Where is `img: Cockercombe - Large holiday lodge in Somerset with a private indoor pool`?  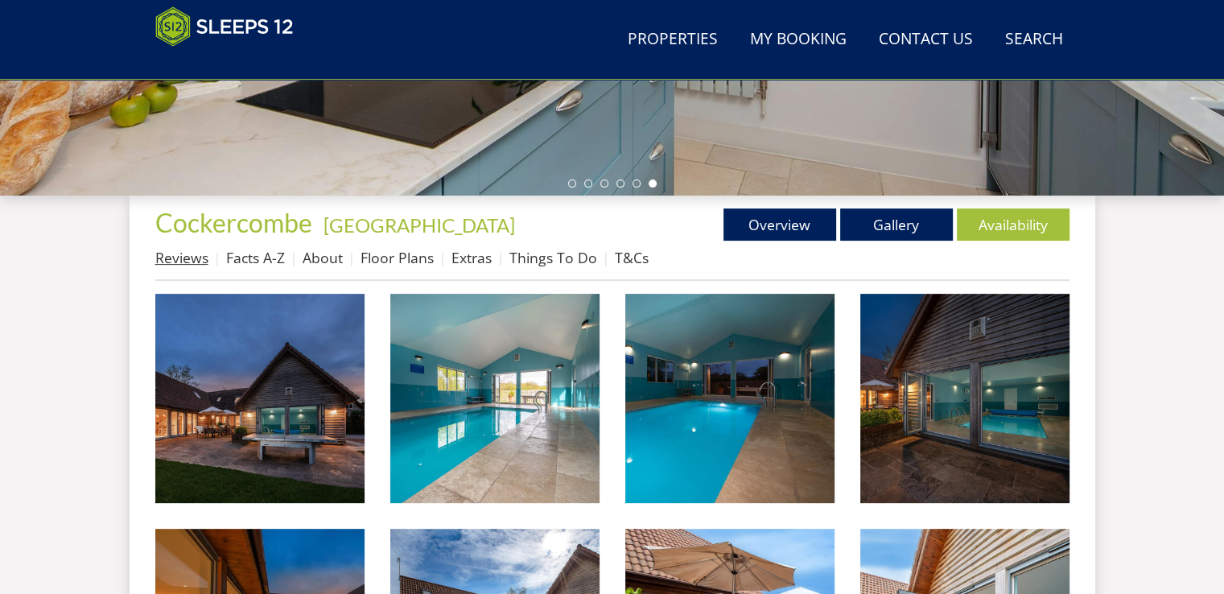 img: Cockercombe - Large holiday lodge in Somerset with a private indoor pool is located at coordinates (260, 398).